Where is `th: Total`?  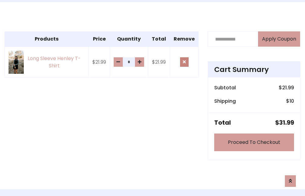 th: Total is located at coordinates (159, 39).